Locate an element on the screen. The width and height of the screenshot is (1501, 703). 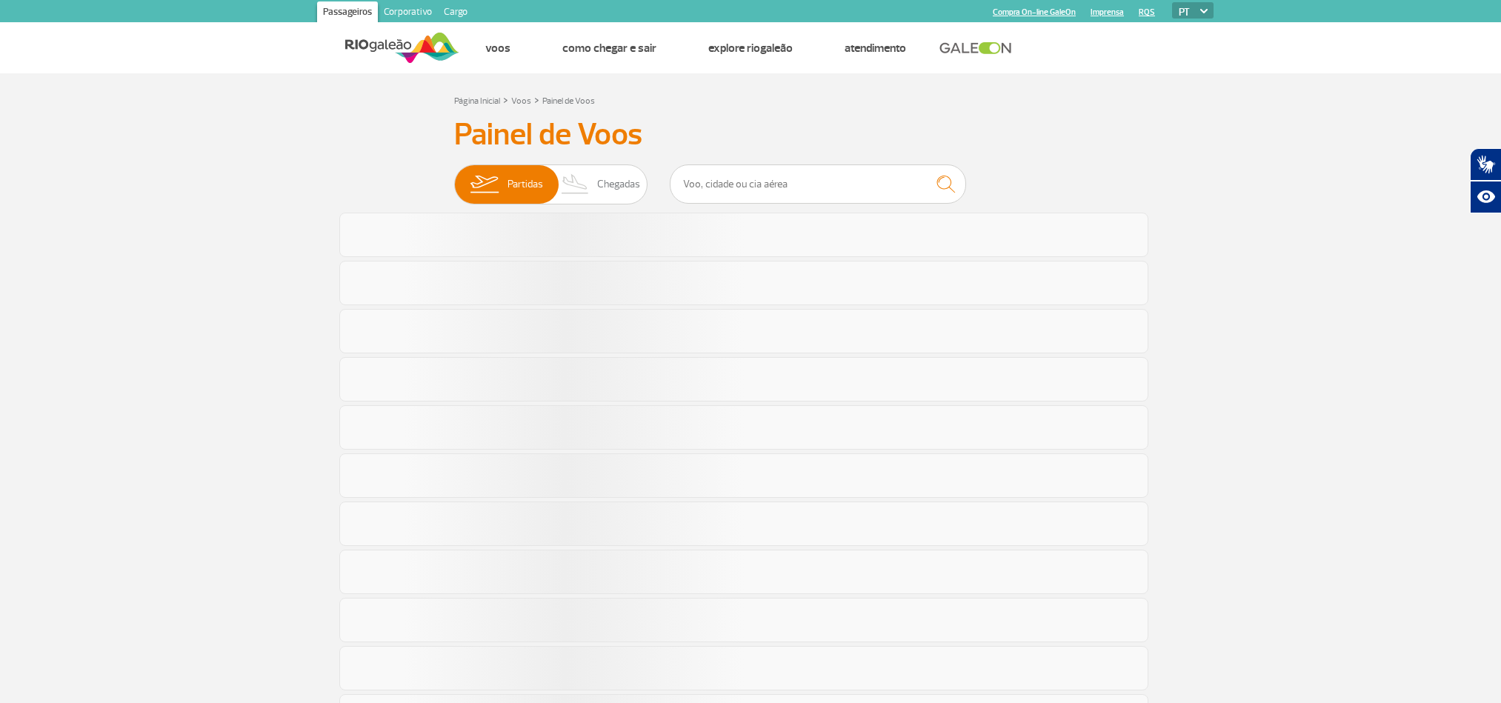
h3: Painel de Voos is located at coordinates (751, 135).